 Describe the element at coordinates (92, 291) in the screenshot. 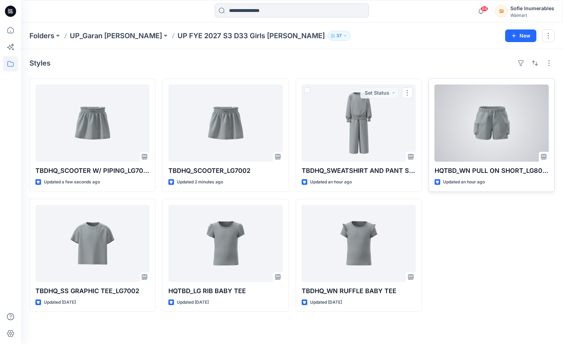

I see `p: TBDHQ_SS GRAPHIC TEE_LG7002` at that location.